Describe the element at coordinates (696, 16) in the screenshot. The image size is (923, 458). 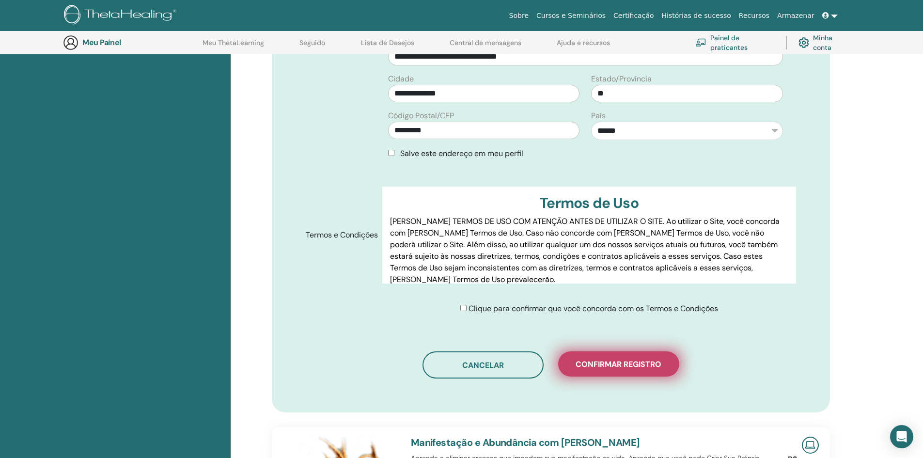
I see `font: Histórias de sucesso` at that location.